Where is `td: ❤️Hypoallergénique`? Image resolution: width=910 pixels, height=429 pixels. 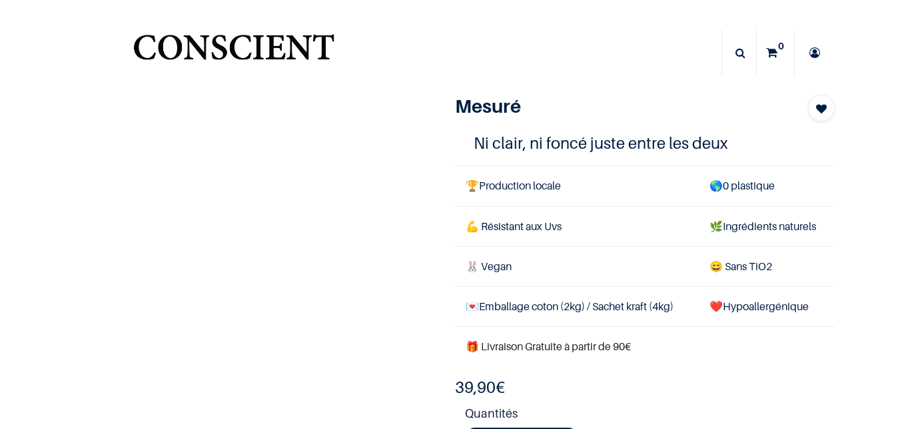 td: ❤️Hypoallergénique is located at coordinates (767, 306).